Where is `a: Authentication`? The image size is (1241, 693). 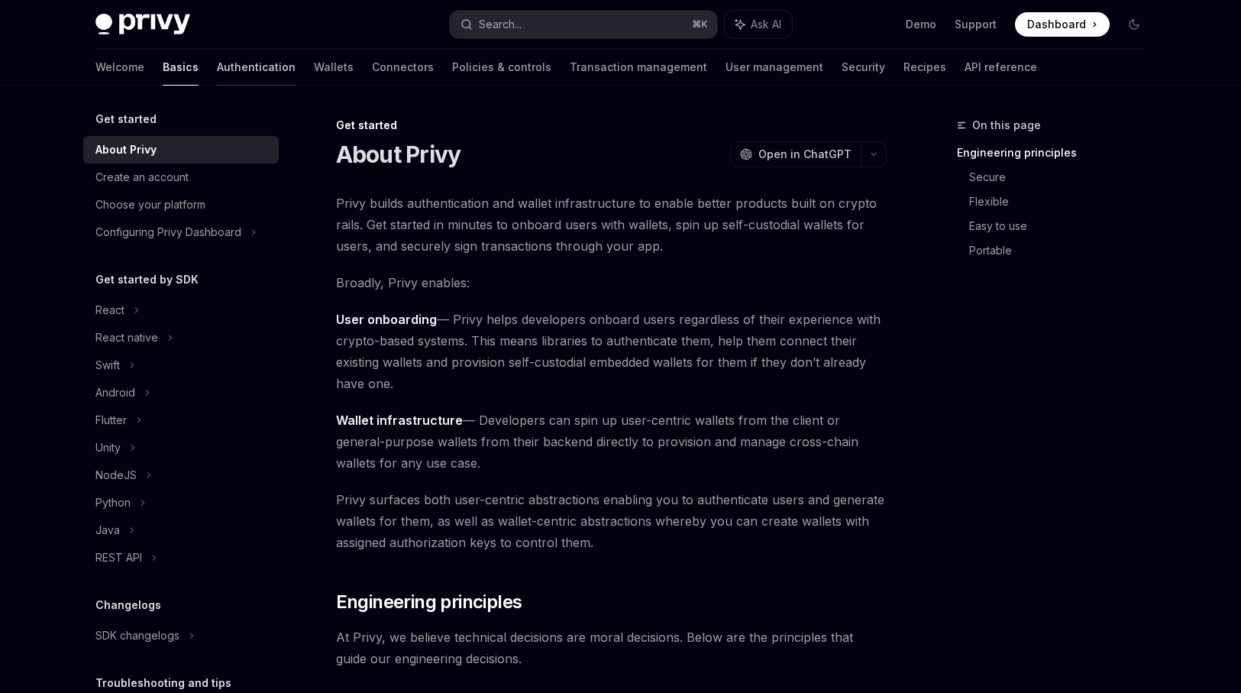
a: Authentication is located at coordinates (256, 67).